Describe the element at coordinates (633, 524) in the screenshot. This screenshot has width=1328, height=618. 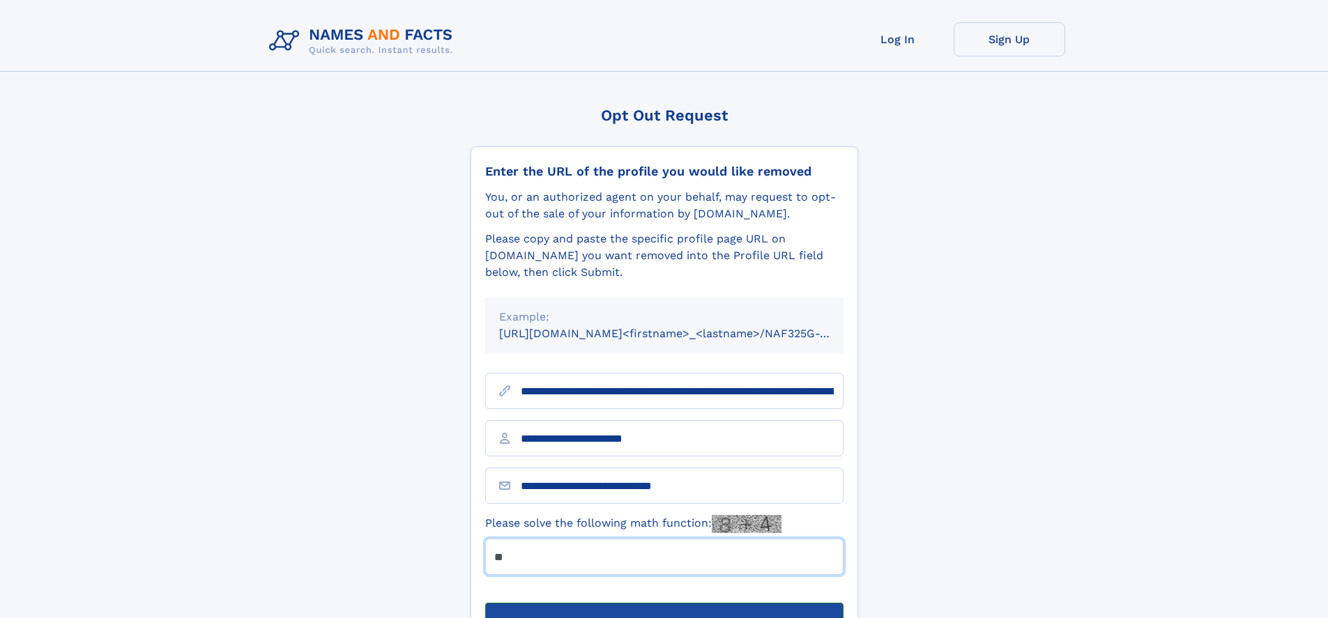
I see `label: Please solve the following math function:` at that location.